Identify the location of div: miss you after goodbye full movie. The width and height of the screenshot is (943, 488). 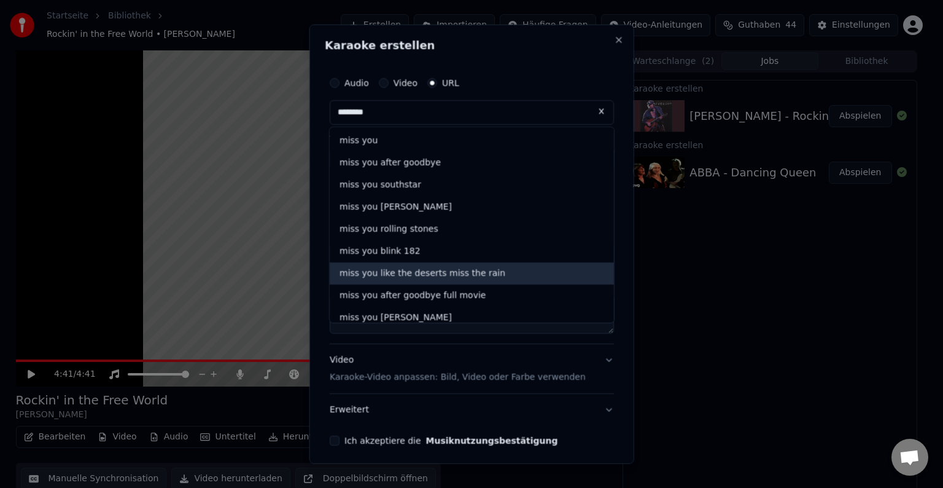
(472, 295).